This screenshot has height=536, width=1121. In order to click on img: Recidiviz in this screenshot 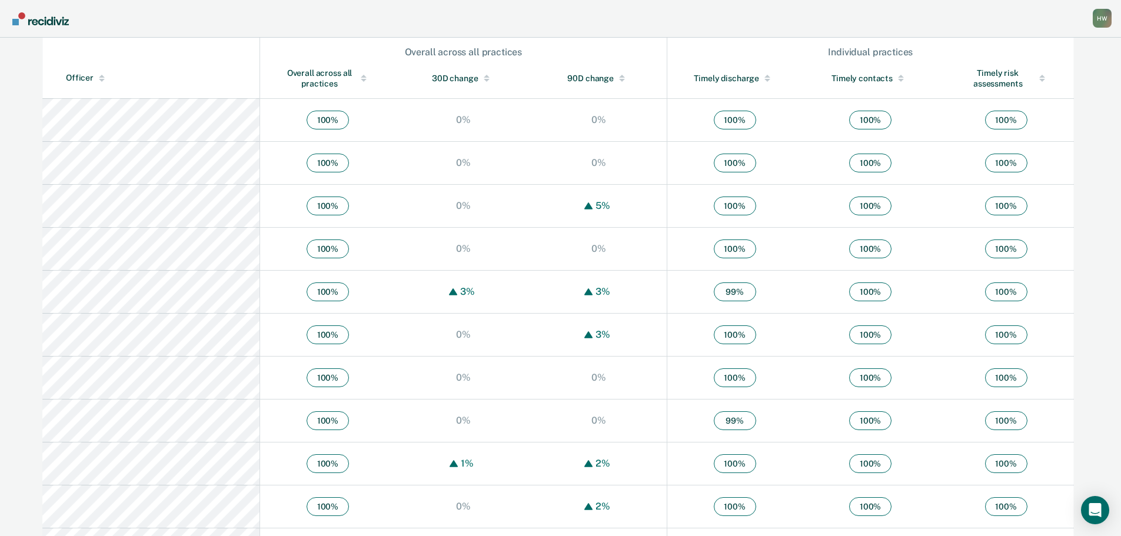, I will do `click(41, 19)`.